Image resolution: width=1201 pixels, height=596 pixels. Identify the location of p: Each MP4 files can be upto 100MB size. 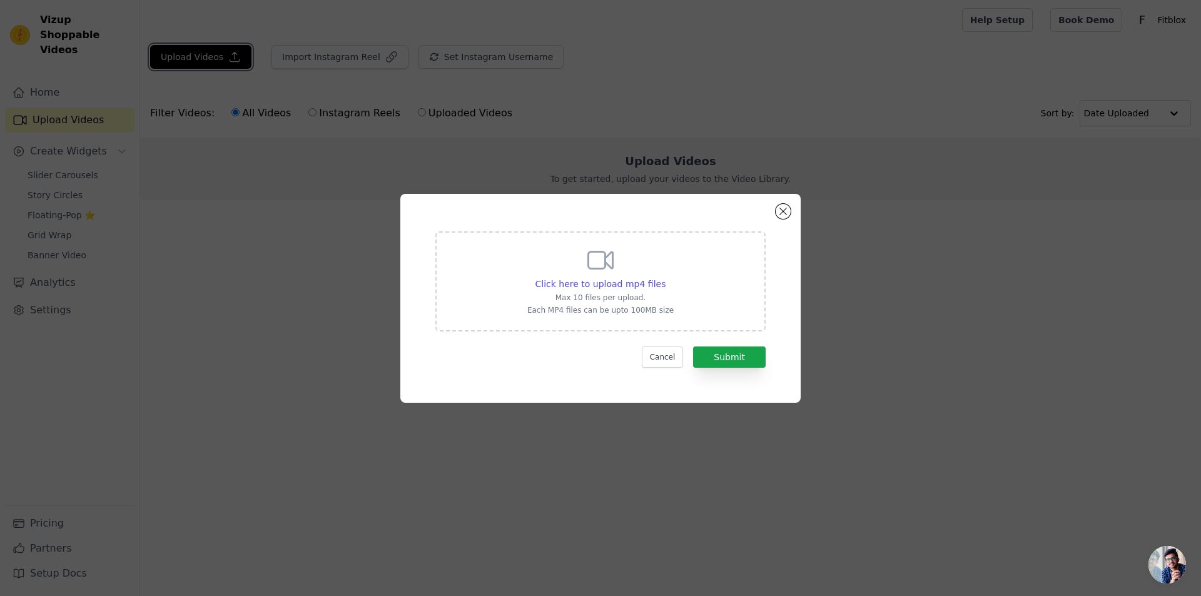
(601, 310).